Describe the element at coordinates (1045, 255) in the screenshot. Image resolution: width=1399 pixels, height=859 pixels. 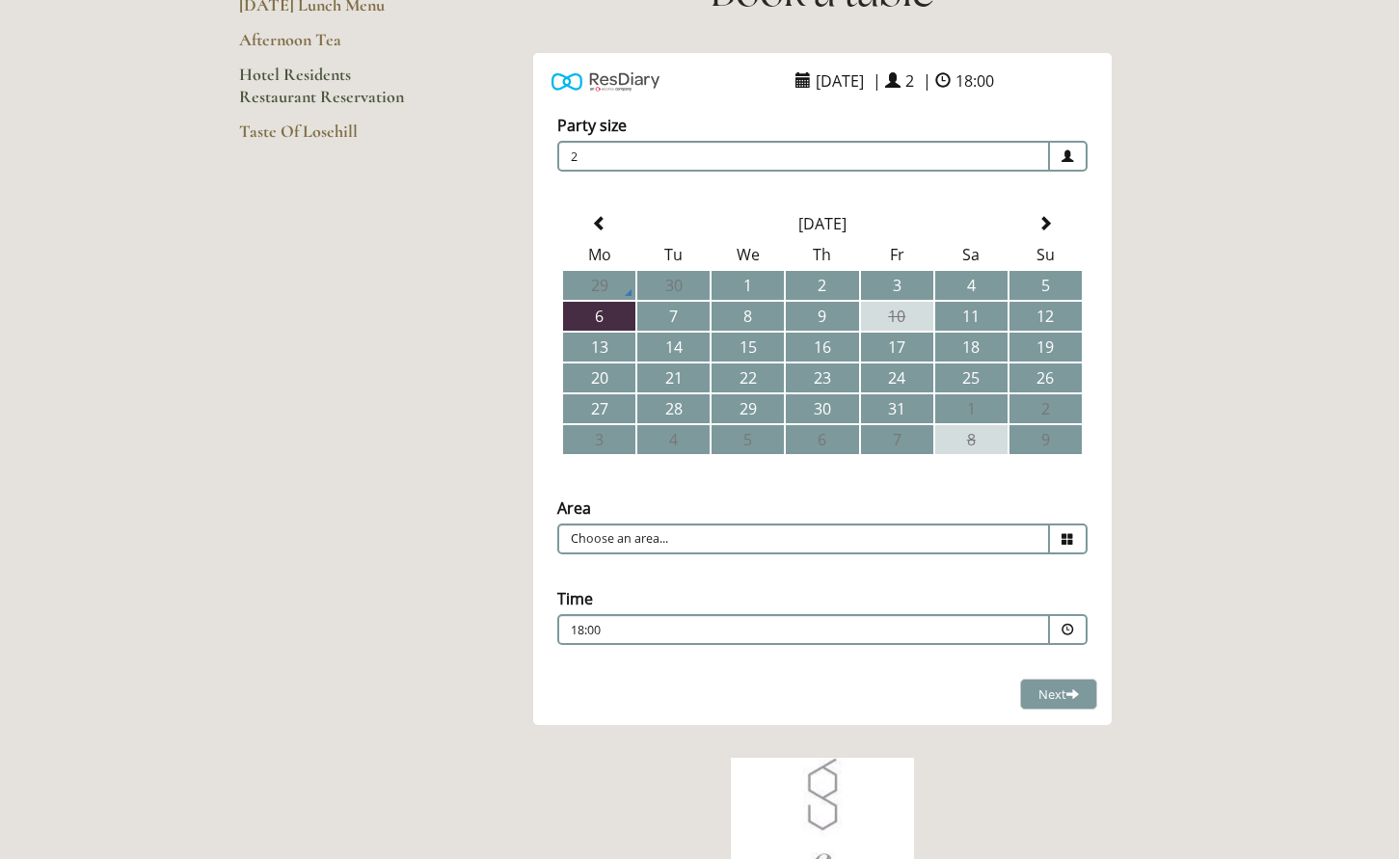
I see `th: Su` at that location.